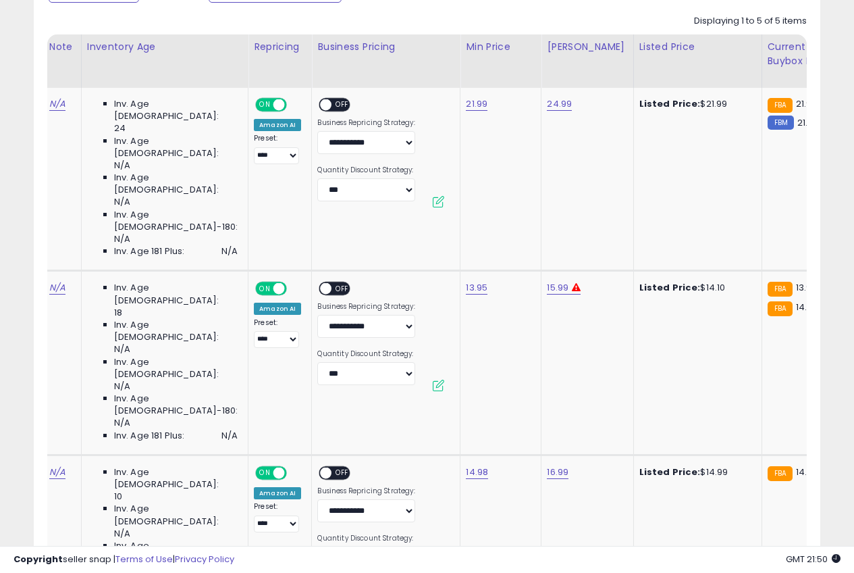 Image resolution: width=854 pixels, height=573 pixels. What do you see at coordinates (558, 288) in the screenshot?
I see `a: 15.99` at bounding box center [558, 288].